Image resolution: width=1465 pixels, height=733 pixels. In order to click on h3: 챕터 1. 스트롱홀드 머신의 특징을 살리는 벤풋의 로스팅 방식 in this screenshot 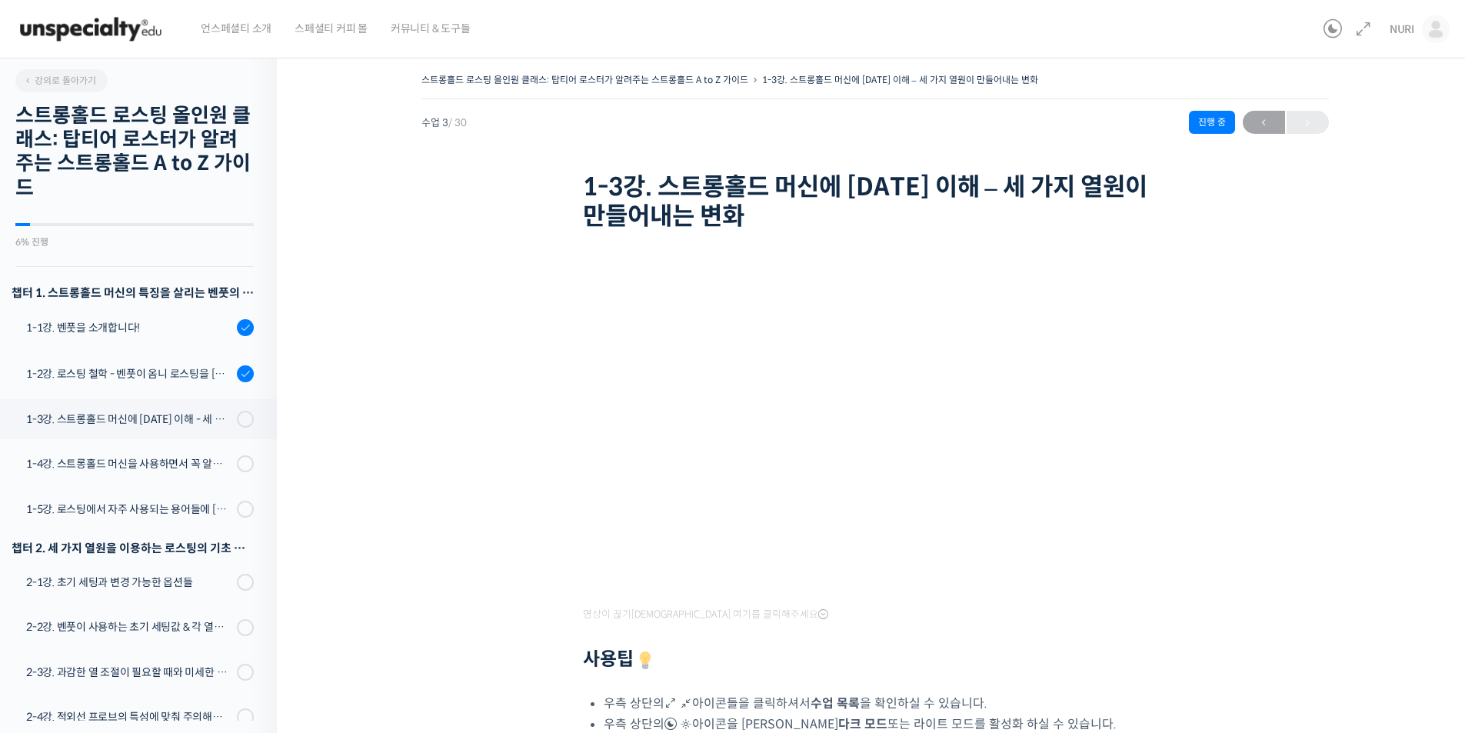, I will do `click(132, 292)`.